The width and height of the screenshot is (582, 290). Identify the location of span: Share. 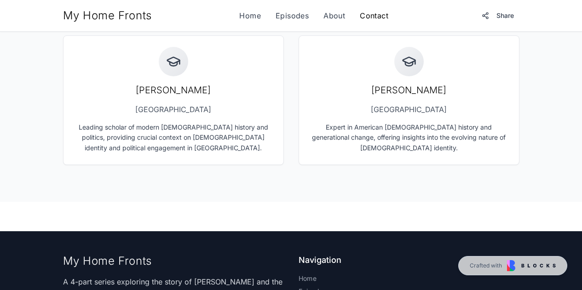
(505, 16).